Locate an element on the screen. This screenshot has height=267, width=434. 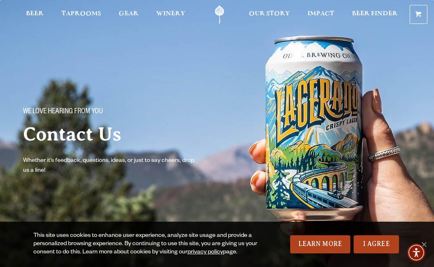
a: Odell Home is located at coordinates (219, 14).